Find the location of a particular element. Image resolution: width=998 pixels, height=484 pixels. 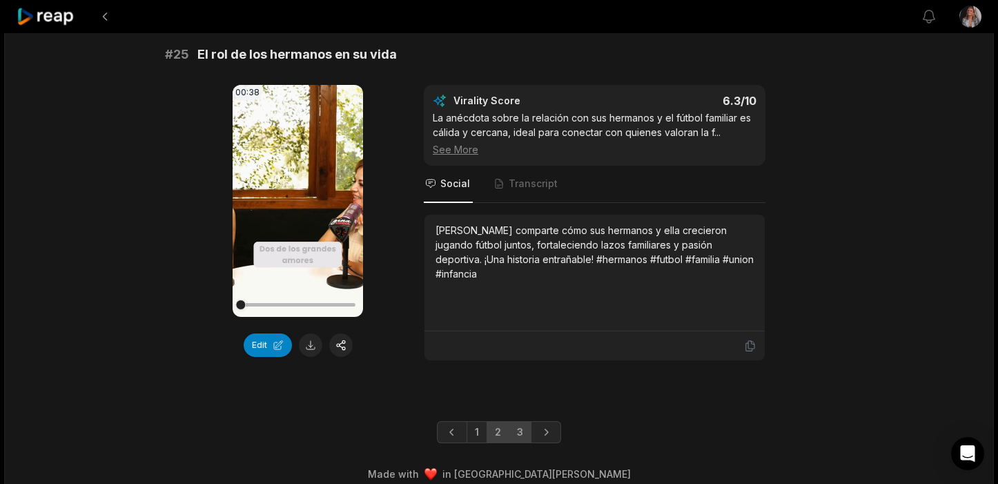

a: Next page is located at coordinates (546, 432).